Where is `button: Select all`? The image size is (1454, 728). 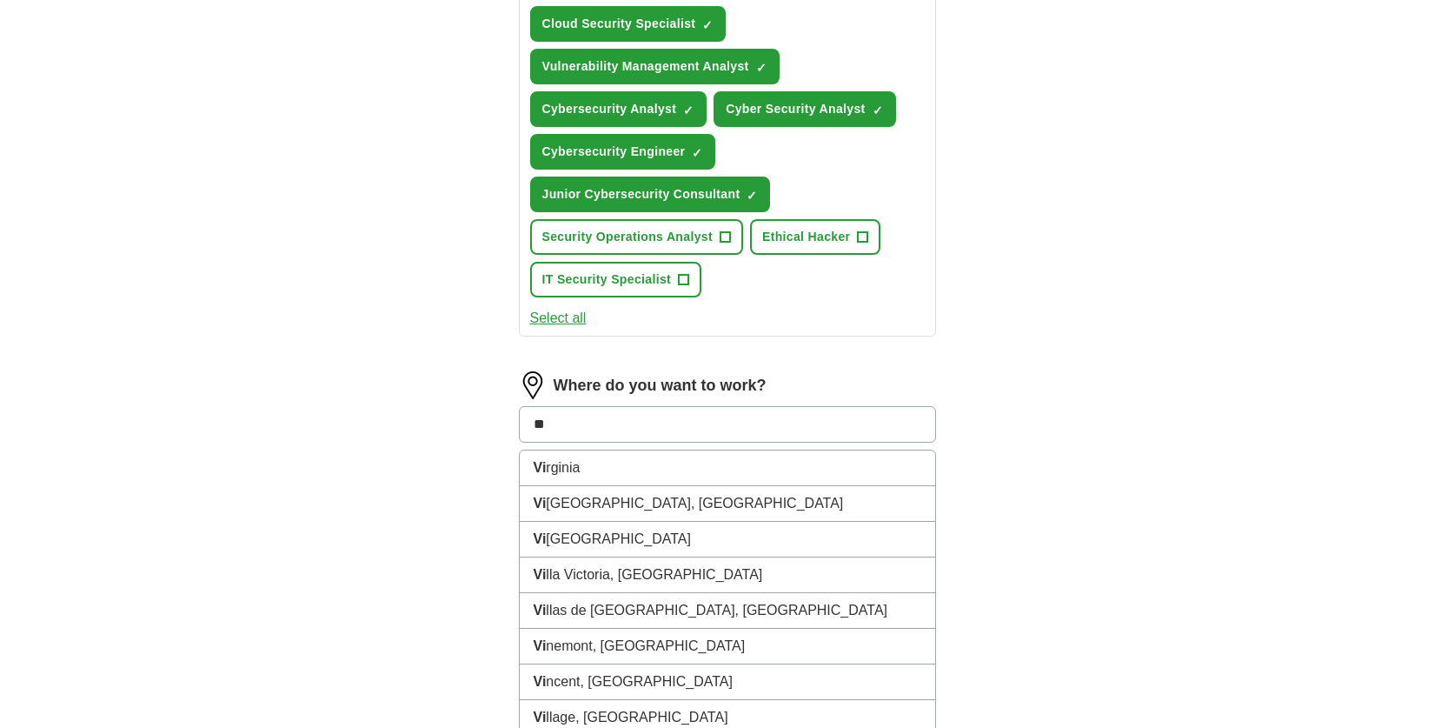
button: Select all is located at coordinates (558, 318).